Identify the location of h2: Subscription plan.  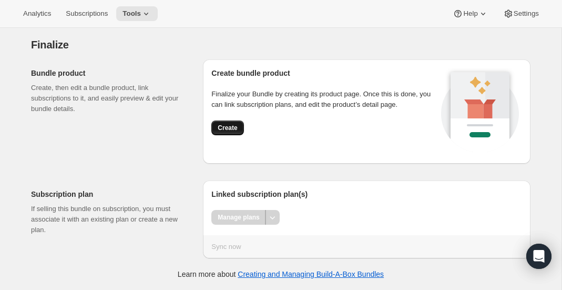
(108, 194).